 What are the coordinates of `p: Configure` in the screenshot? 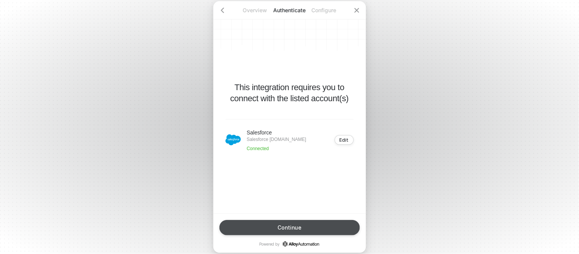 It's located at (324, 10).